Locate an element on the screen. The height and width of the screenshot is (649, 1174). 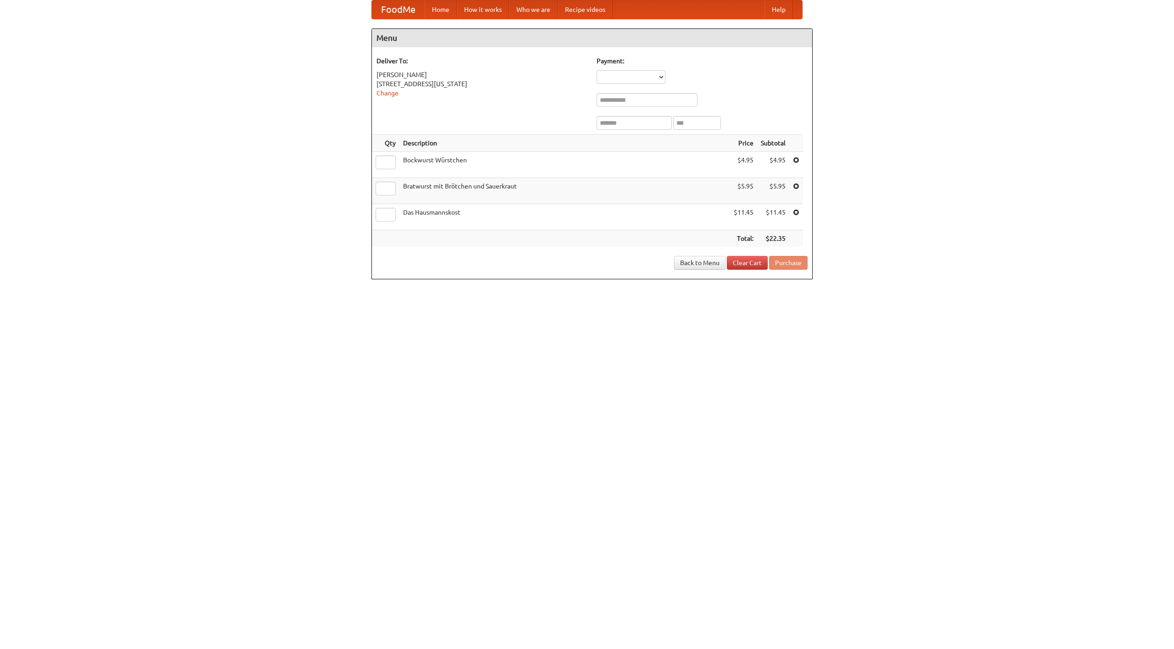
a: How it works is located at coordinates (483, 10).